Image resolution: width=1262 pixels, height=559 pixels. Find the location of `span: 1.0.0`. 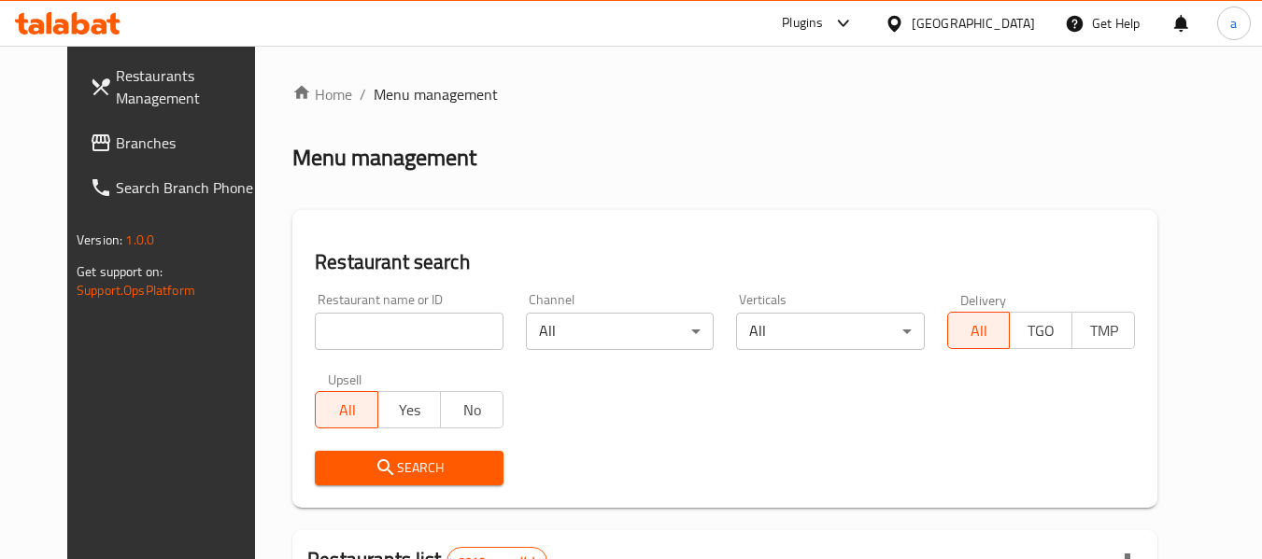

span: 1.0.0 is located at coordinates (139, 240).